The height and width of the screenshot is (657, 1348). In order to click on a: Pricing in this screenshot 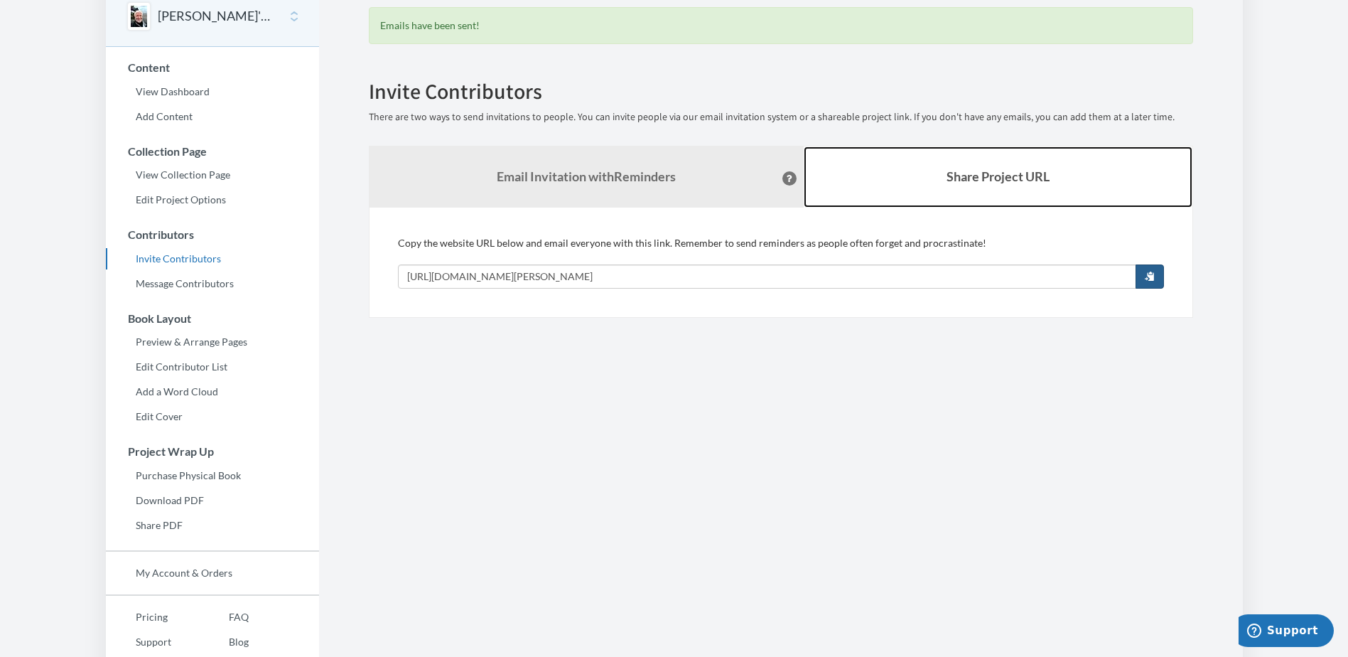, I will do `click(152, 617)`.